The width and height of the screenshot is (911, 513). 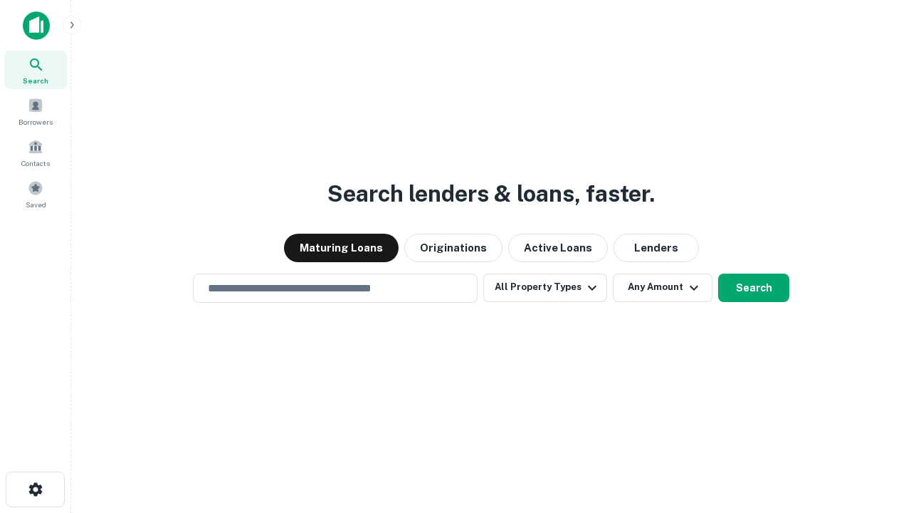 What do you see at coordinates (36, 194) in the screenshot?
I see `a: Saved` at bounding box center [36, 194].